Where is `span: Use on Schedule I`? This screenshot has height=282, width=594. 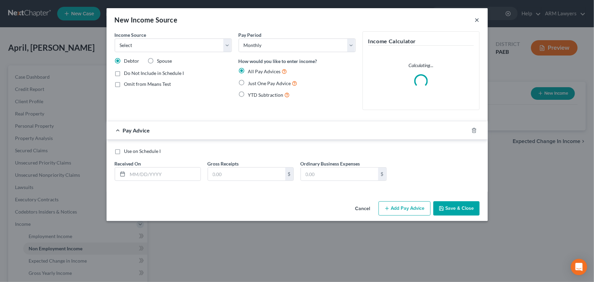 span: Use on Schedule I is located at coordinates (143, 151).